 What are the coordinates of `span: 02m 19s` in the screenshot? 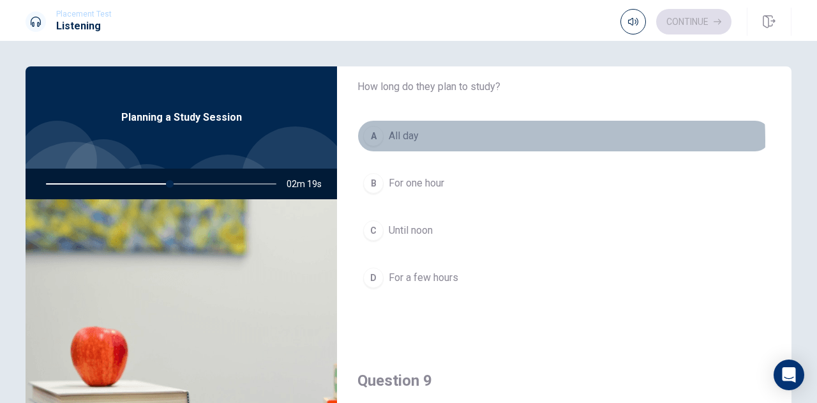 It's located at (309, 184).